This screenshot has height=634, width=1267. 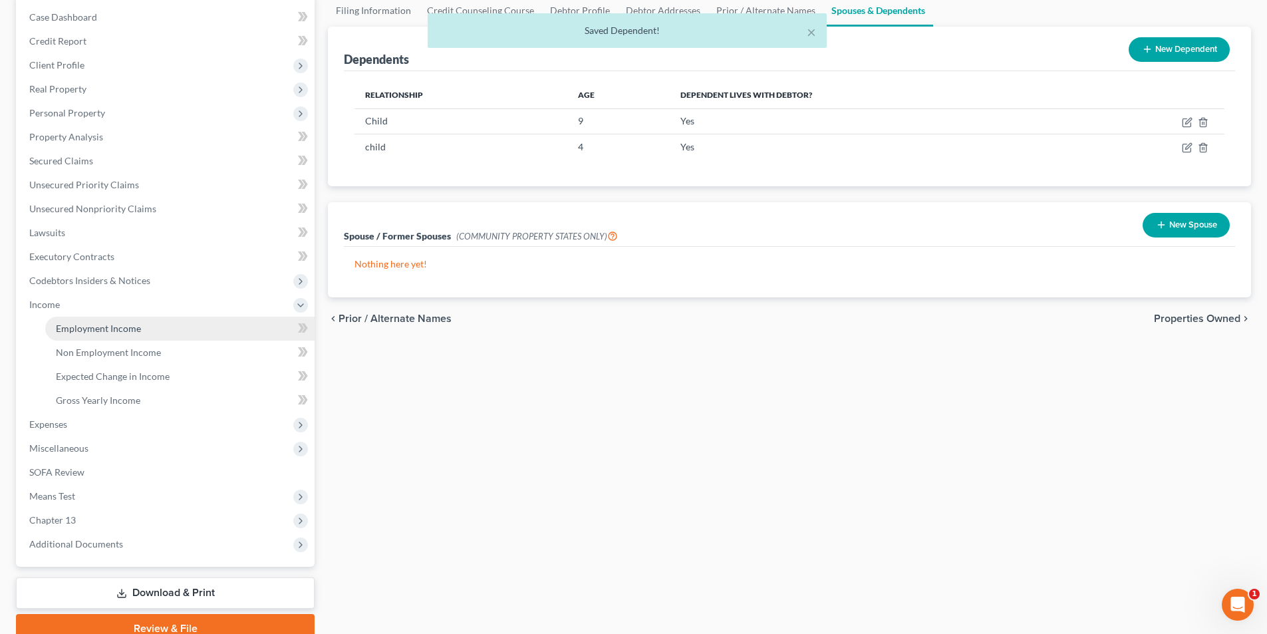 What do you see at coordinates (1197, 319) in the screenshot?
I see `span: Properties Owned` at bounding box center [1197, 319].